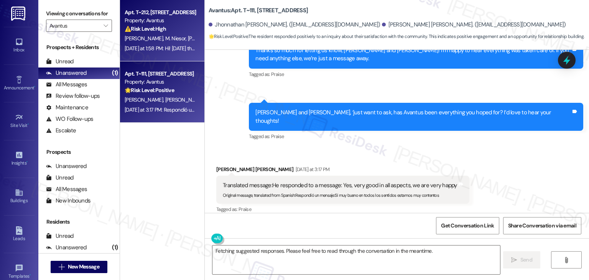 This screenshot has height=280, width=589. Describe the element at coordinates (468, 226) in the screenshot. I see `span: Get Conversation Link` at that location.